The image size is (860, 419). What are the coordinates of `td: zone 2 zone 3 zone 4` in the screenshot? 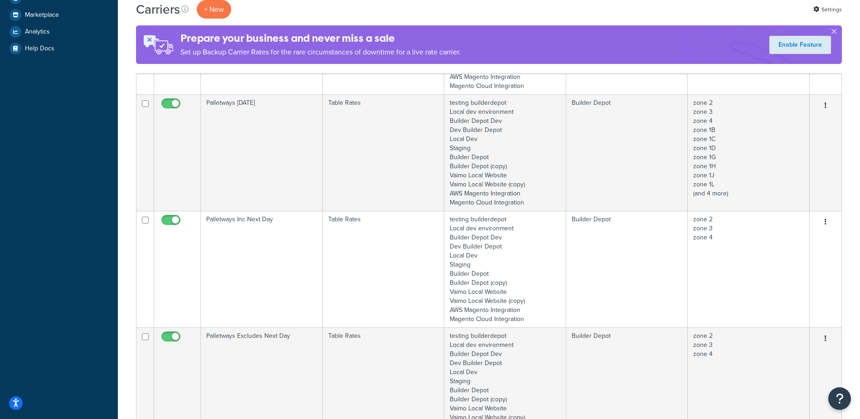 It's located at (749, 269).